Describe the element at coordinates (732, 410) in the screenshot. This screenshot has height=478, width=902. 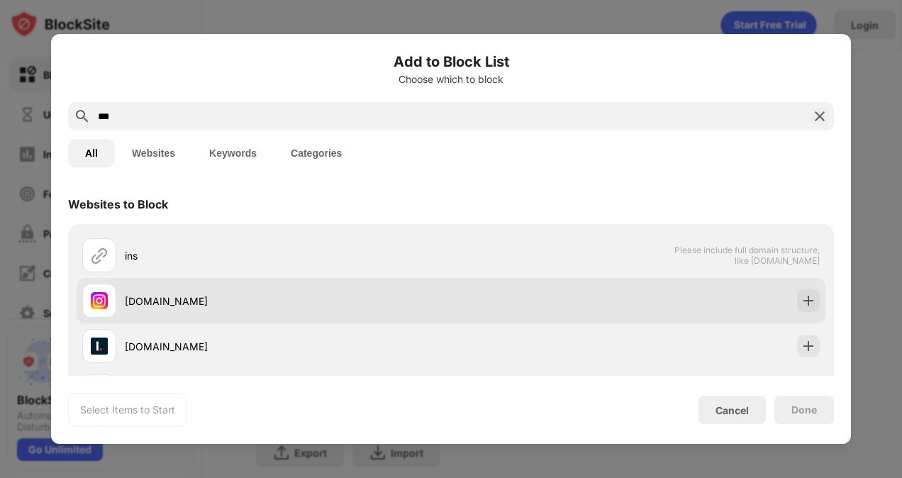
I see `div: Cancel` at that location.